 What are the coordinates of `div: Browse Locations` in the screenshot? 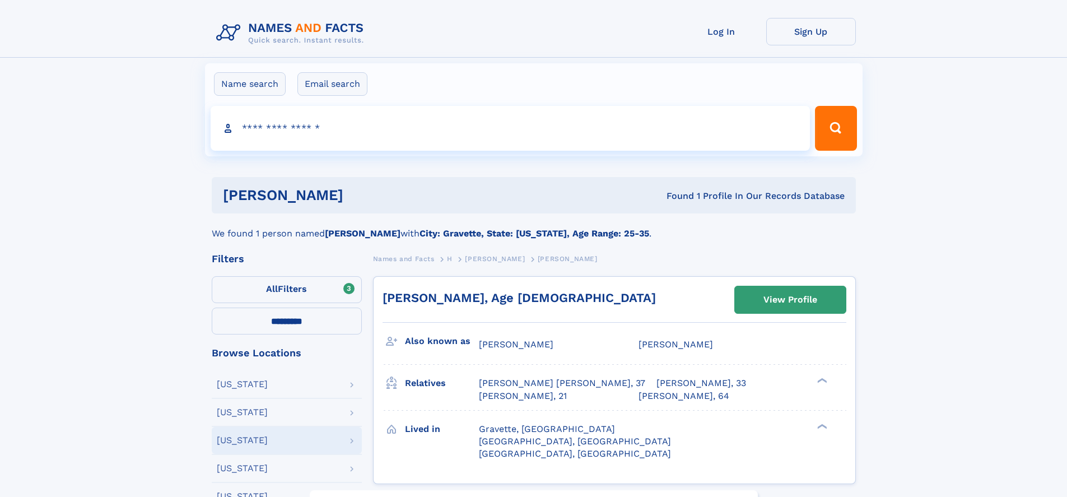 It's located at (287, 353).